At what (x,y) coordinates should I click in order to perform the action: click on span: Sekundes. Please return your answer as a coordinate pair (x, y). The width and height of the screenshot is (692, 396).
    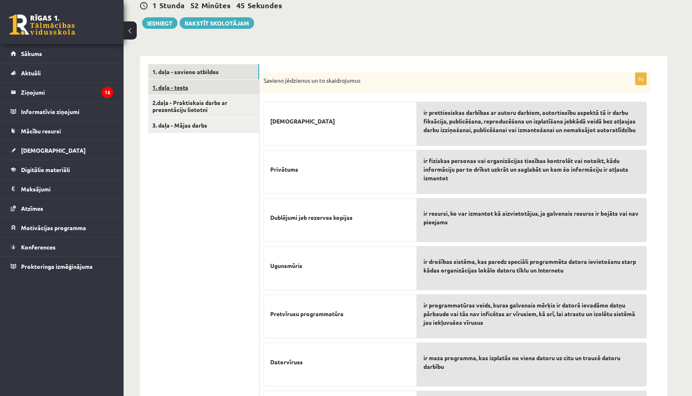
    Looking at the image, I should click on (265, 5).